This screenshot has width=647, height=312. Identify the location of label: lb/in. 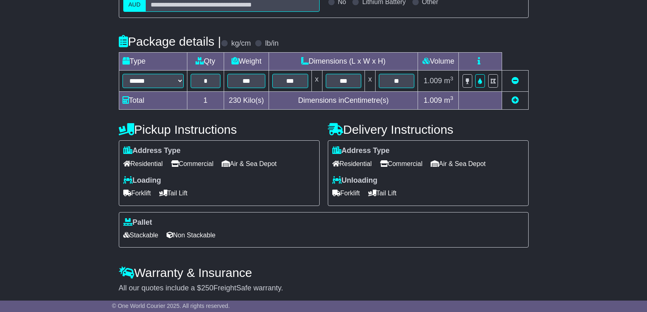
(272, 44).